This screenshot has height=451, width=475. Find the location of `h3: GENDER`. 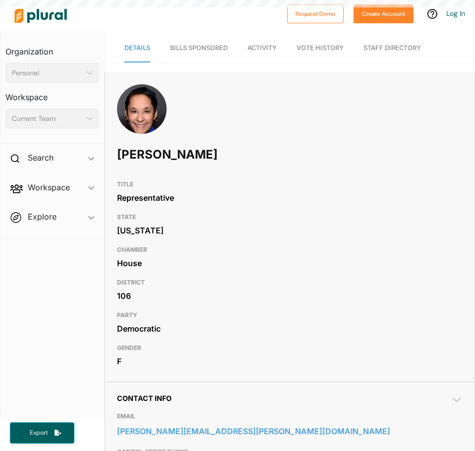

h3: GENDER is located at coordinates (290, 348).